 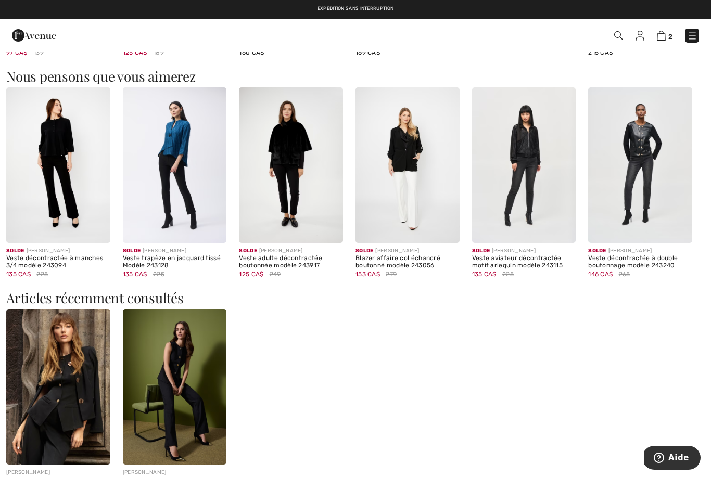 What do you see at coordinates (640, 165) in the screenshot?
I see `a: Veste décontractée à double boutonnage modèle 243240` at bounding box center [640, 165].